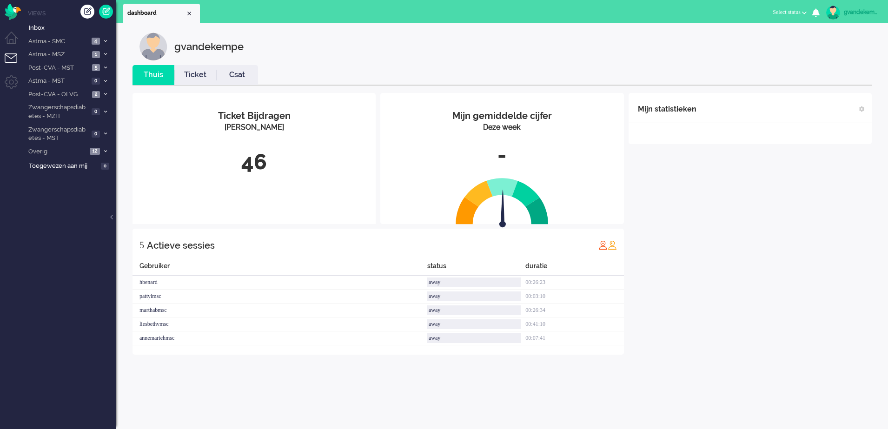 This screenshot has height=429, width=888. I want to click on div: Mijn statistieken, so click(668, 109).